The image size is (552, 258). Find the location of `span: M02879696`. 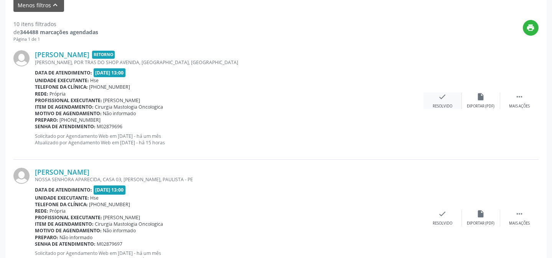

span: M02879696 is located at coordinates (110, 126).